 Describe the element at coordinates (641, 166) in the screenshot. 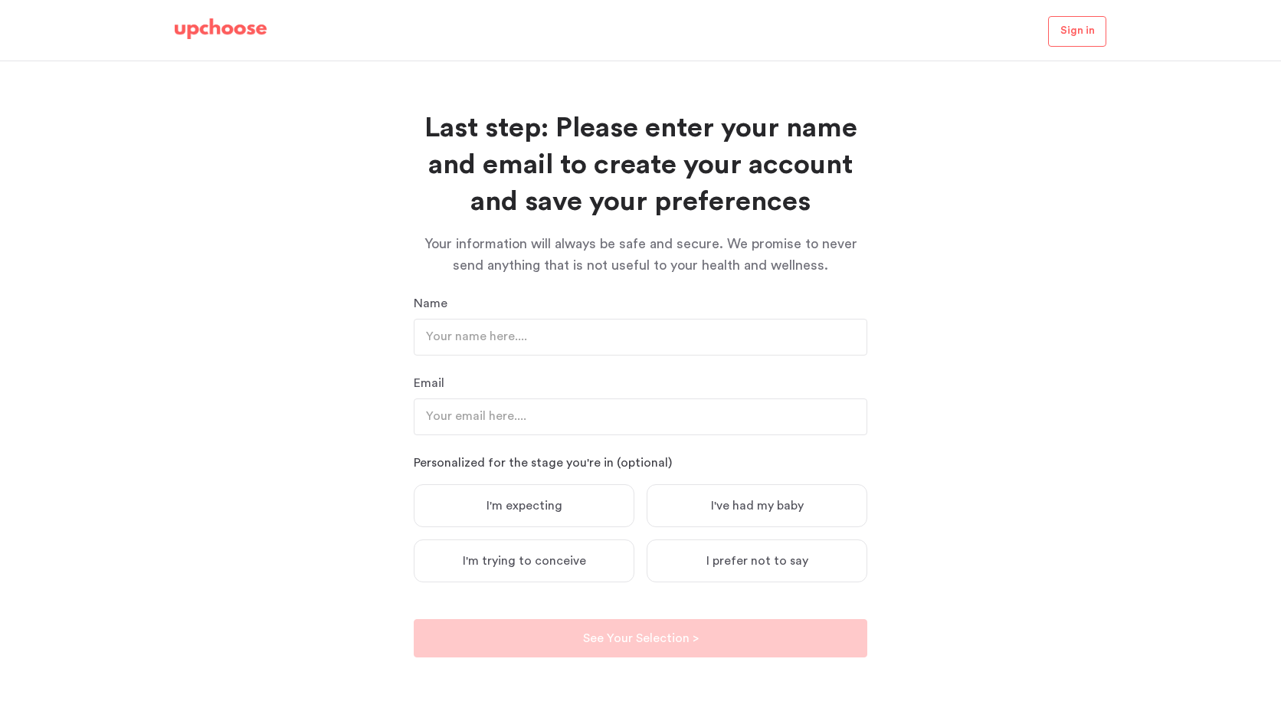

I see `h2: Last step: Please enter your name and email to create your account and save your preferences` at that location.